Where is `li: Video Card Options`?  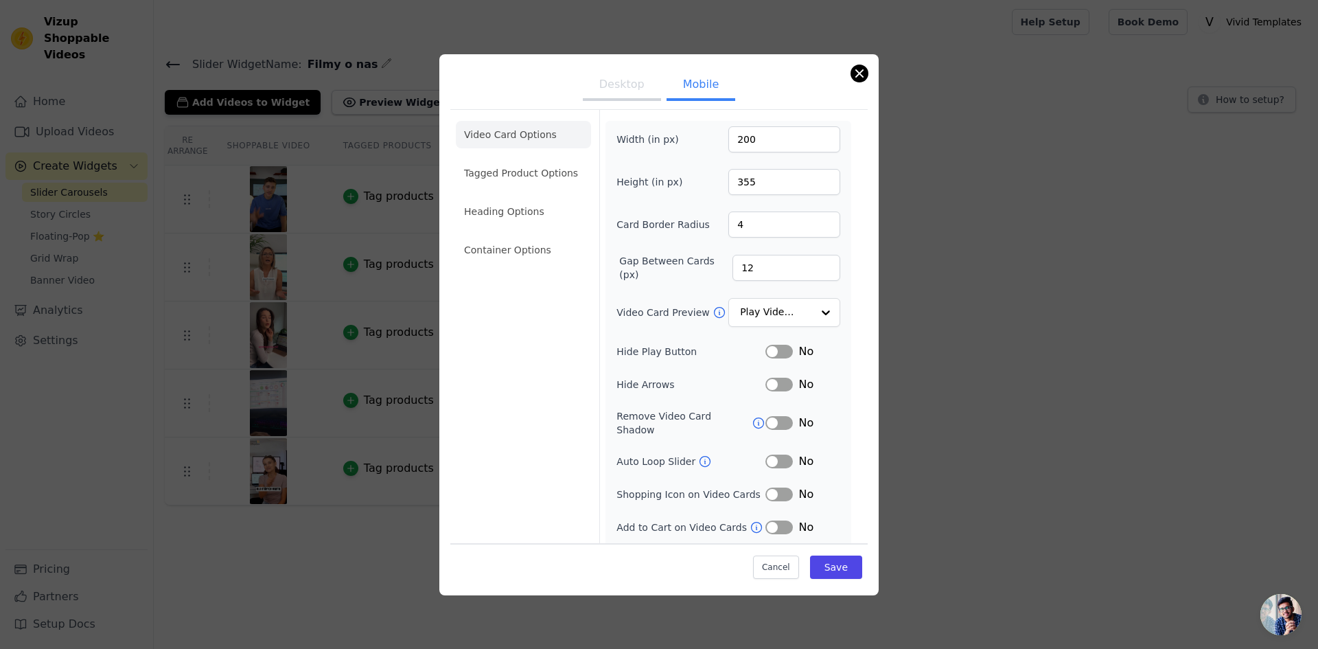 li: Video Card Options is located at coordinates (523, 135).